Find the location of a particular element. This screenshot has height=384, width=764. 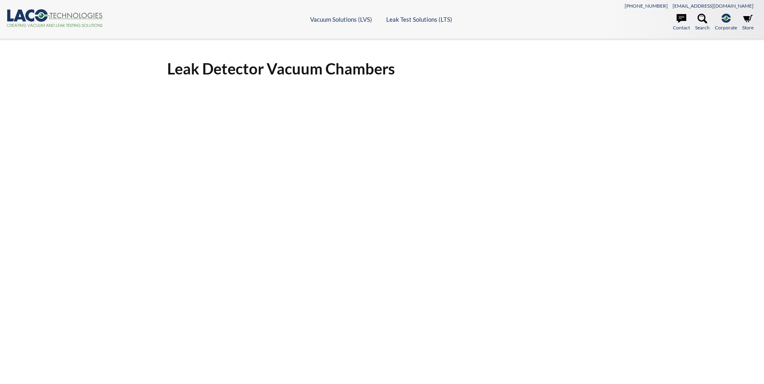

a: Search is located at coordinates (703, 23).